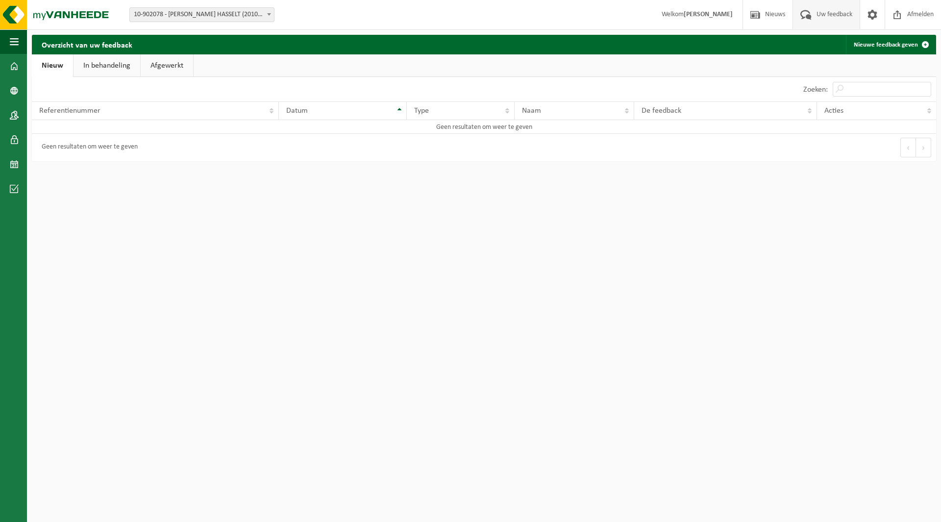 The height and width of the screenshot is (522, 941). I want to click on div: Geen resultaten om weer te geven, so click(87, 148).